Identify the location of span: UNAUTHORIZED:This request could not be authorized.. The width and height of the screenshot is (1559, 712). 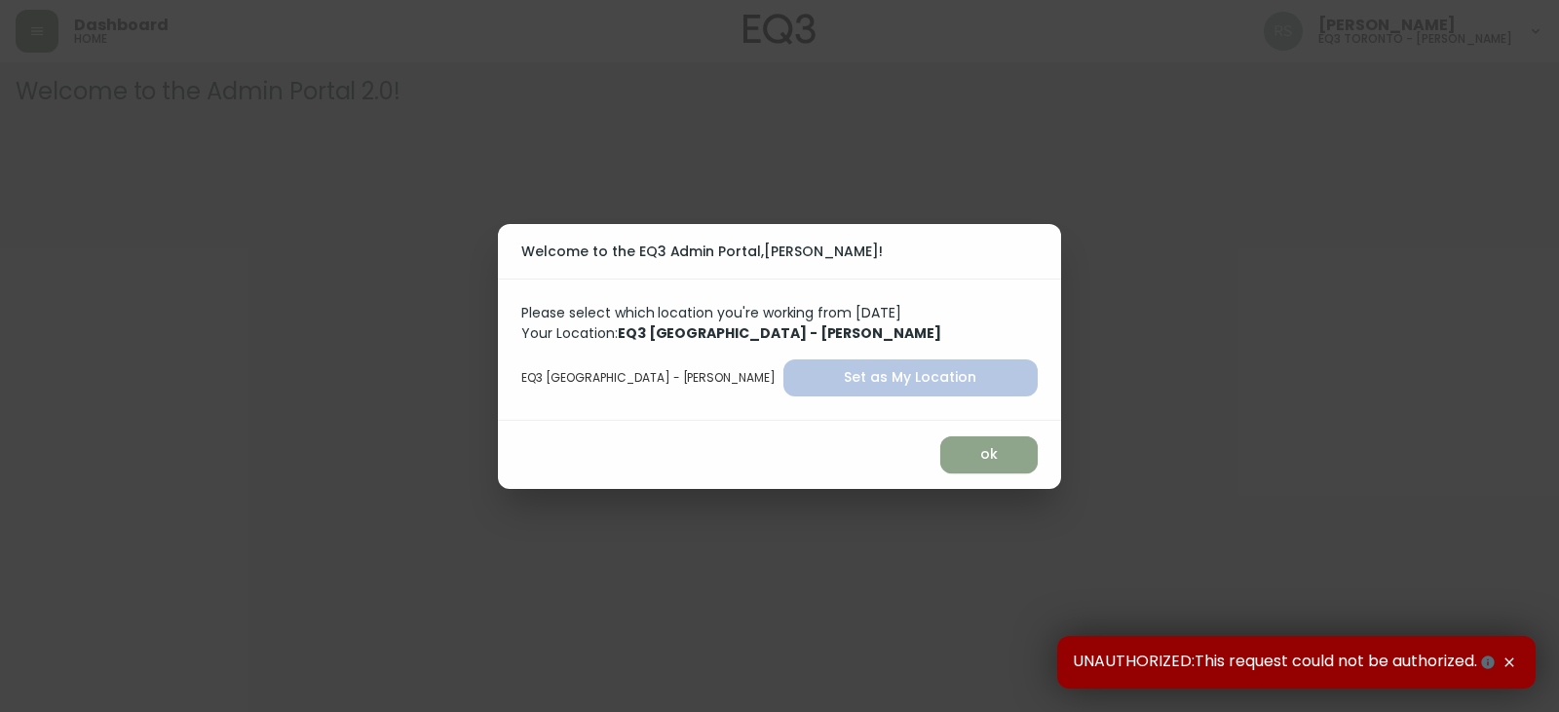
(1285, 663).